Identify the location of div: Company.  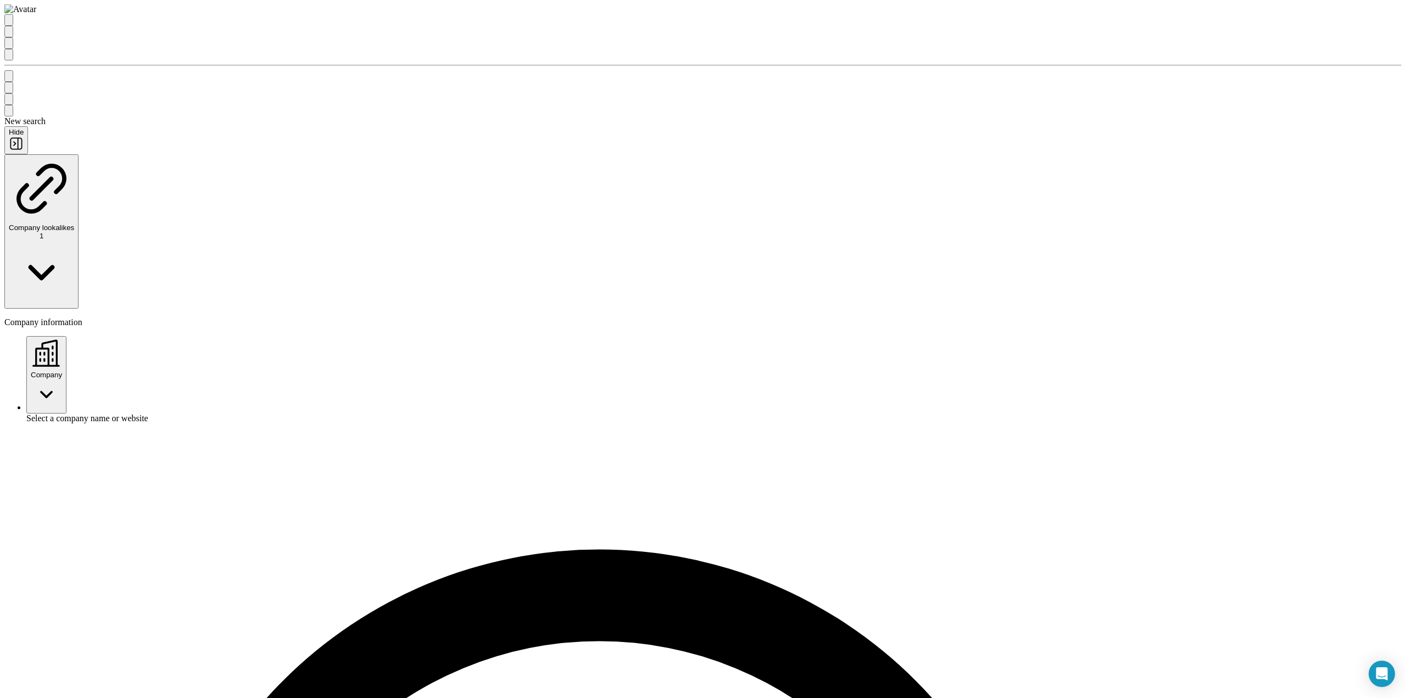
(46, 375).